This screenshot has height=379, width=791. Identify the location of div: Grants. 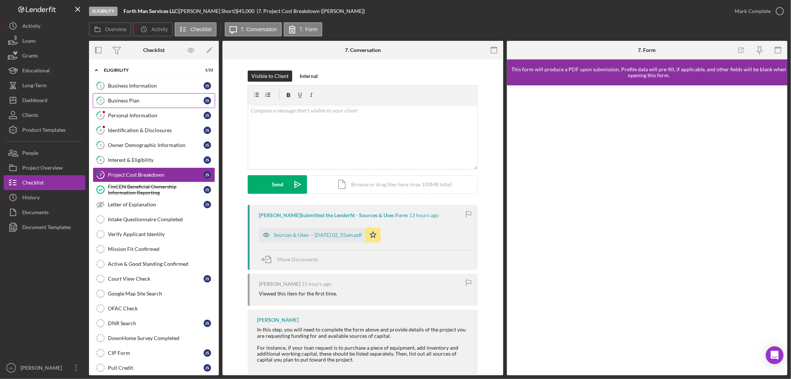
(30, 56).